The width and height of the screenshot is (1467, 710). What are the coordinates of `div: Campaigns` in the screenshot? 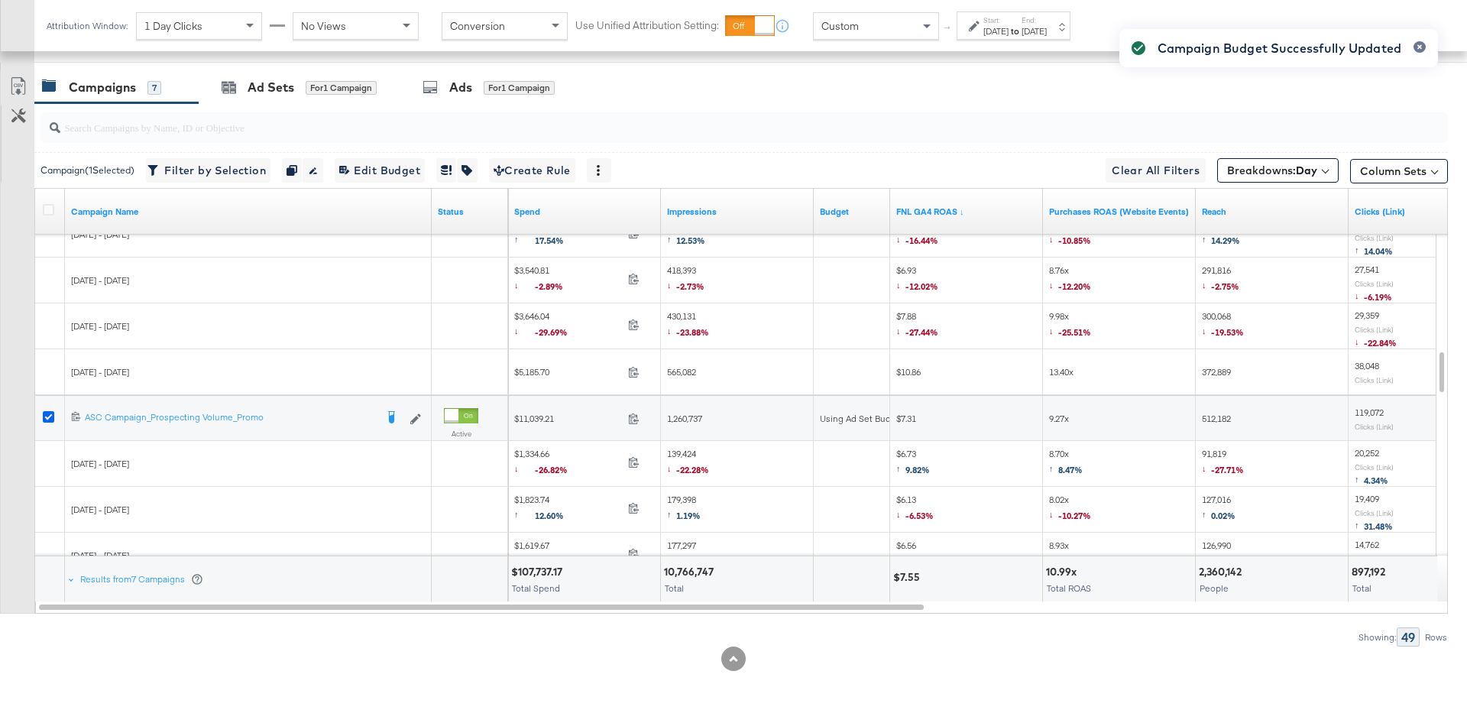 It's located at (102, 87).